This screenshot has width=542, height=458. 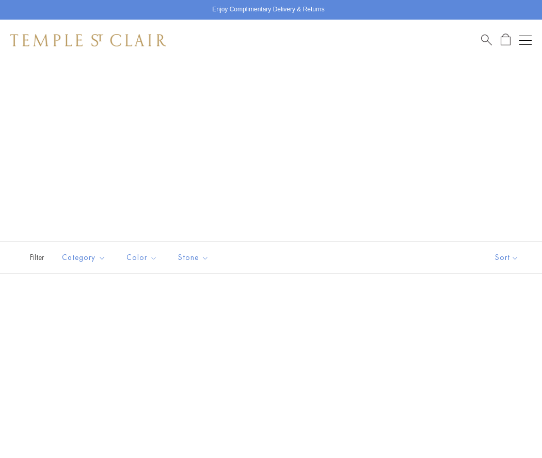 I want to click on p: Enjoy Complimentary Delivery & Returns, so click(x=268, y=10).